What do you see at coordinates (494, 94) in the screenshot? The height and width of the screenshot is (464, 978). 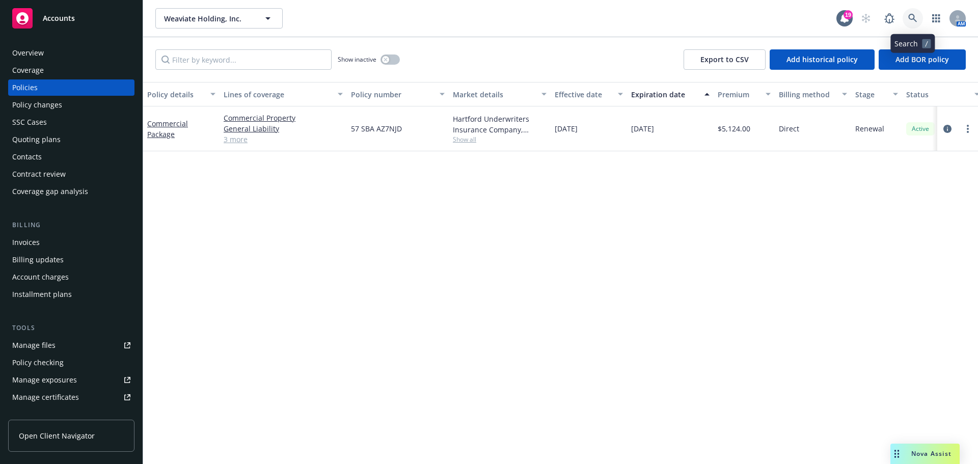 I see `div: Market details` at bounding box center [494, 94].